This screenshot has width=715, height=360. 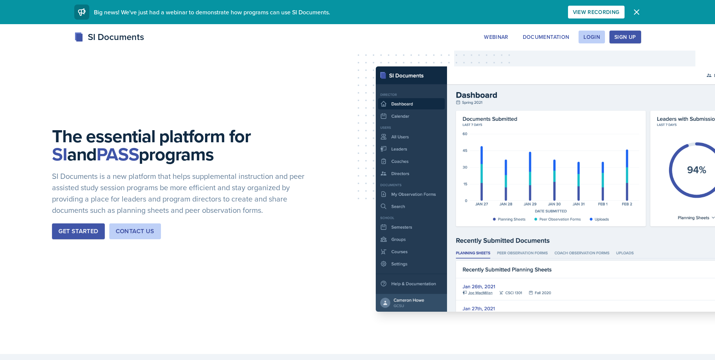 What do you see at coordinates (597, 12) in the screenshot?
I see `button: View Recording` at bounding box center [597, 12].